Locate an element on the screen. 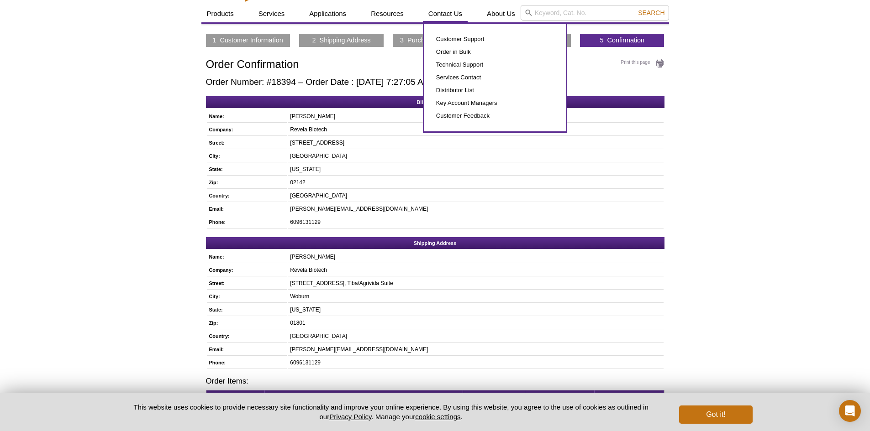 The height and width of the screenshot is (431, 870). button: Search is located at coordinates (651, 13).